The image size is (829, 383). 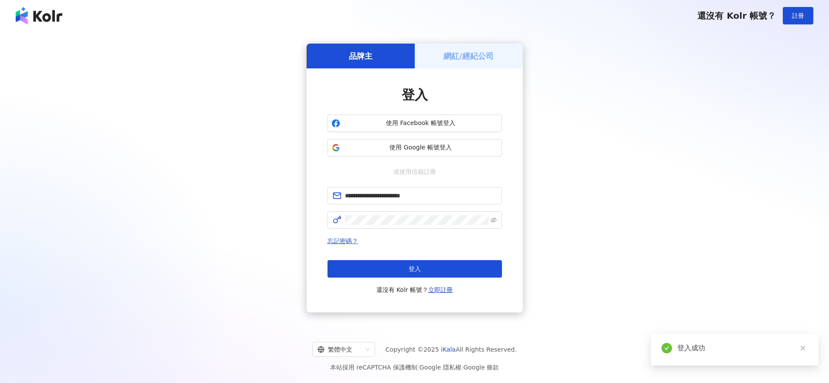 What do you see at coordinates (415, 172) in the screenshot?
I see `span: 或使用信箱註冊` at bounding box center [415, 172].